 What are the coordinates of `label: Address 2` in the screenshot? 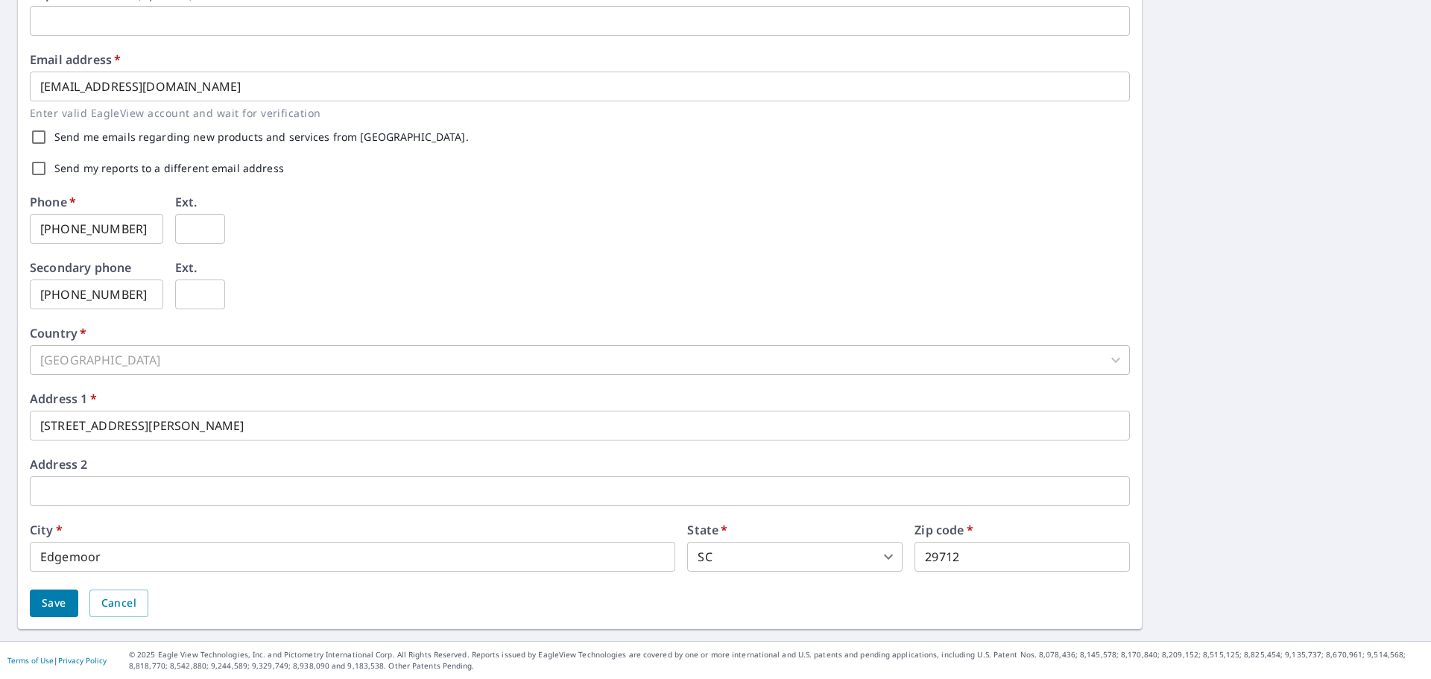 It's located at (58, 464).